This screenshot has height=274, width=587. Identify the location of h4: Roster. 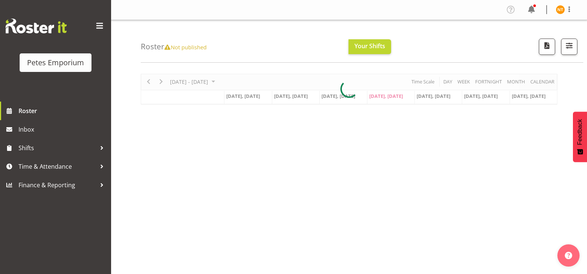
(173, 46).